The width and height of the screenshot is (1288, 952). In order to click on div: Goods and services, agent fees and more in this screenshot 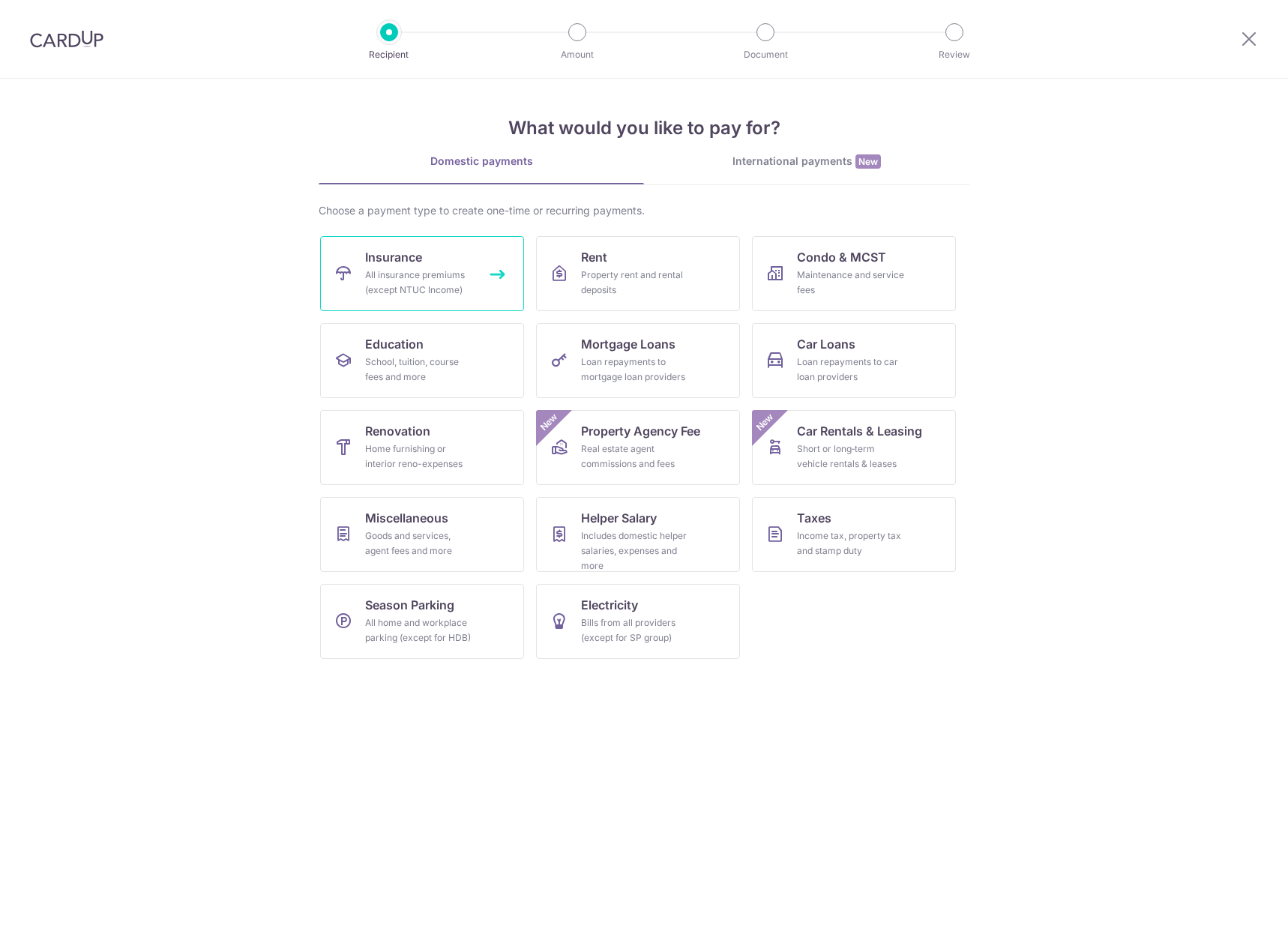, I will do `click(419, 543)`.